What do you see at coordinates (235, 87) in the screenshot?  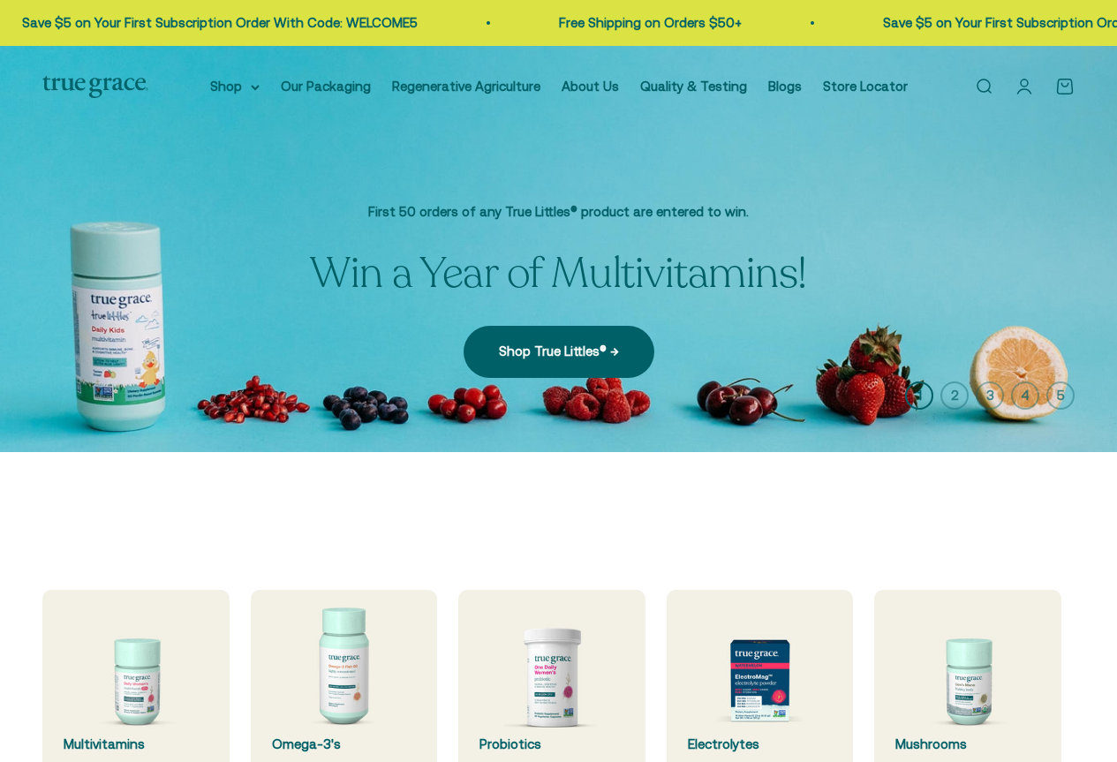 I see `summary: Shop` at bounding box center [235, 87].